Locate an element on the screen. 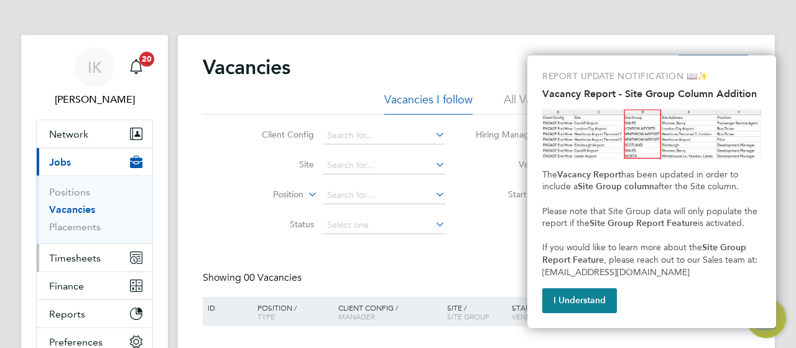 This screenshot has width=796, height=348. div: Showing is located at coordinates (253, 277).